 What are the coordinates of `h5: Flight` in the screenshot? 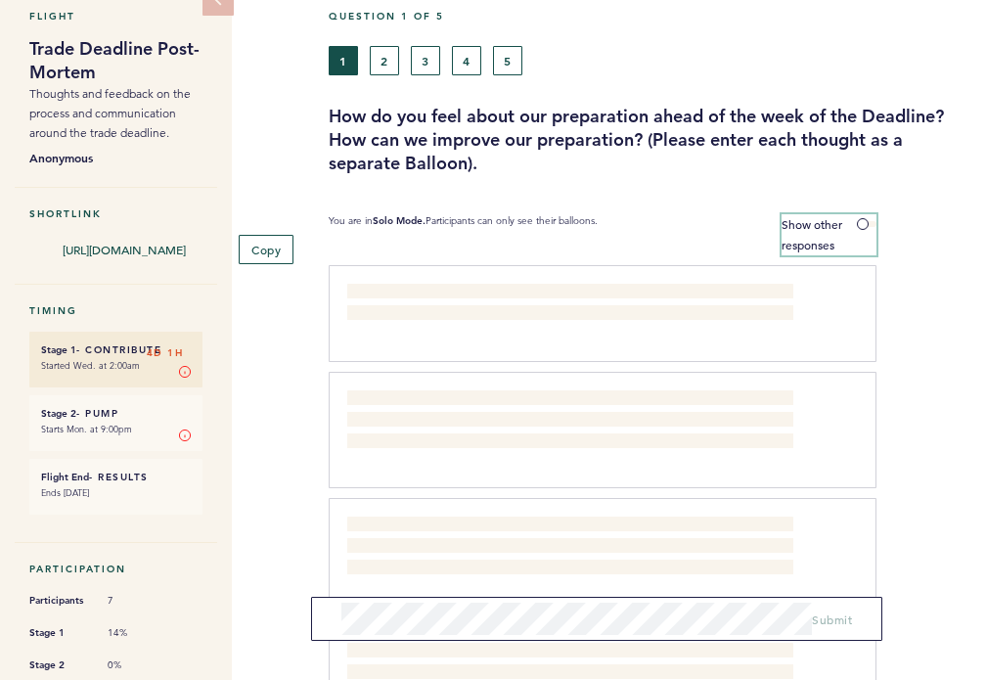 It's located at (115, 16).